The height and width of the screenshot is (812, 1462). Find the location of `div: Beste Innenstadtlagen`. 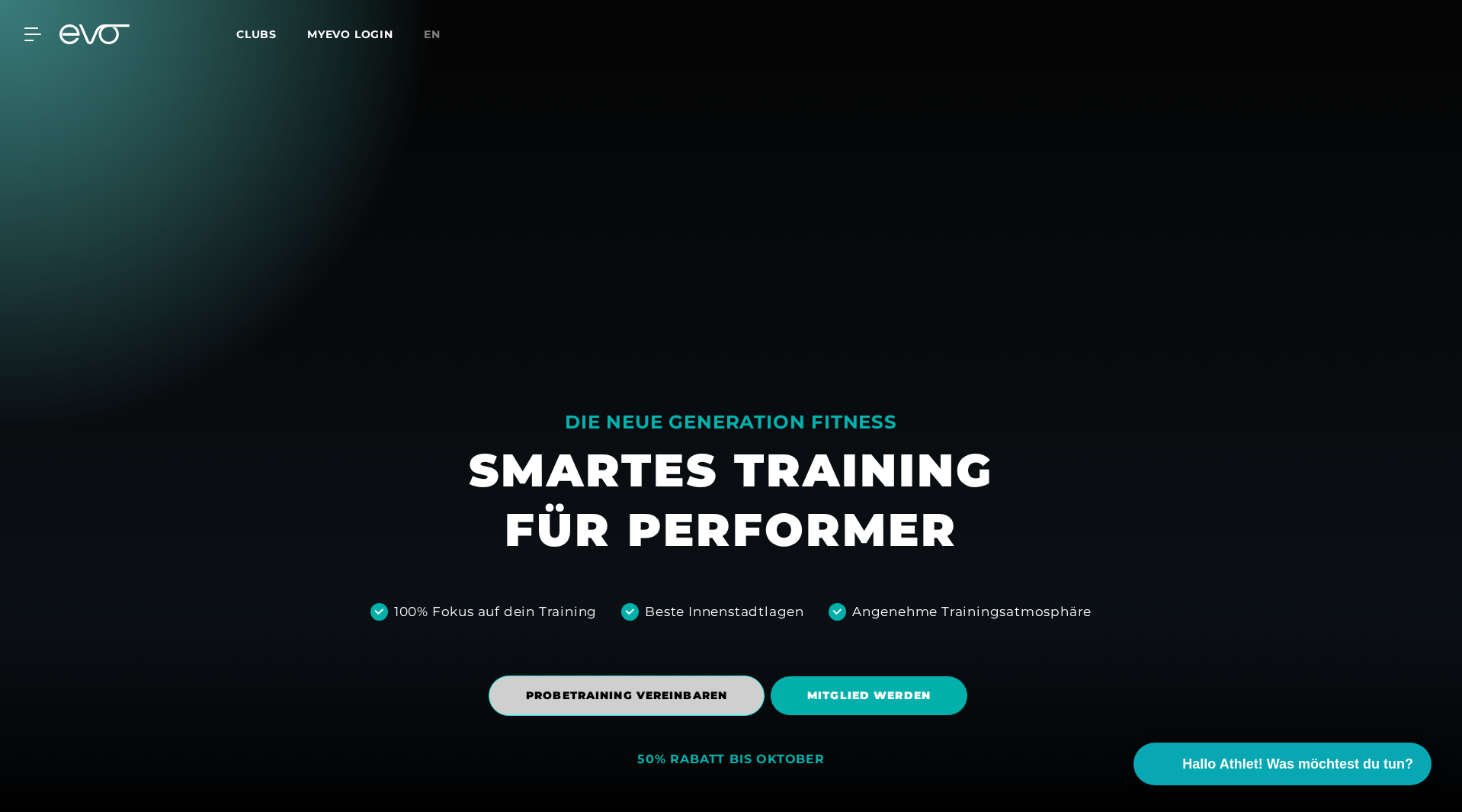

div: Beste Innenstadtlagen is located at coordinates (725, 612).